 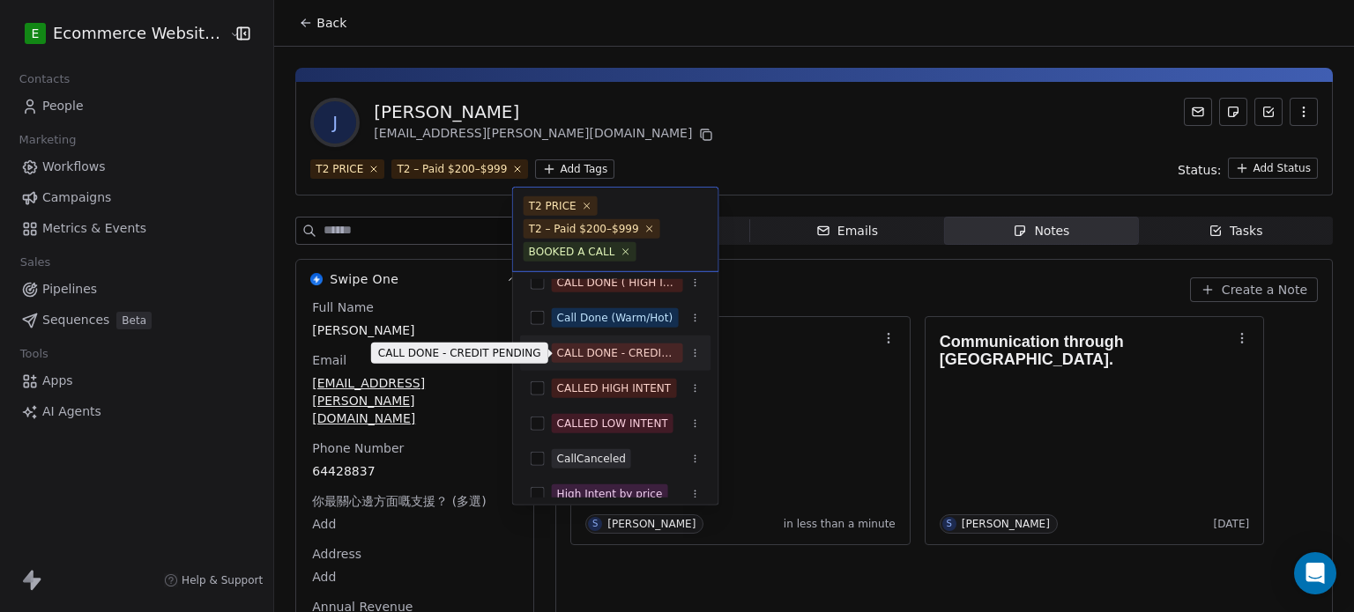 I want to click on p: CALL DONE - CREDIT PENDING, so click(x=459, y=353).